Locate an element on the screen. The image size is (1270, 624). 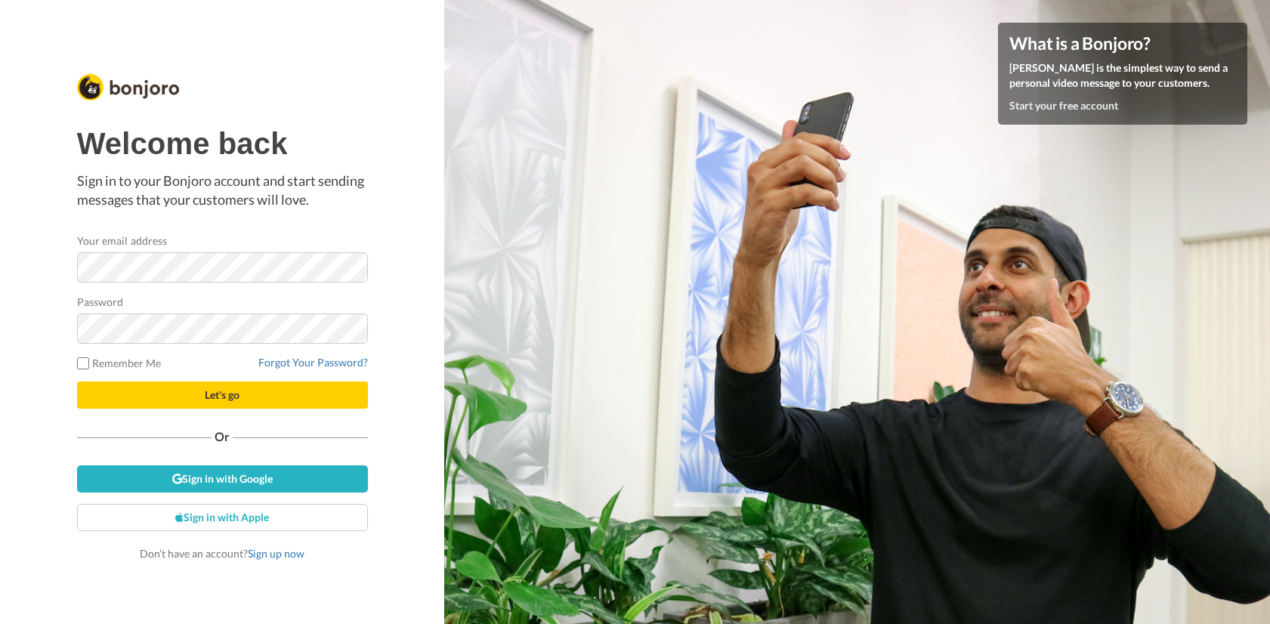
a: Sign in with Google is located at coordinates (222, 479).